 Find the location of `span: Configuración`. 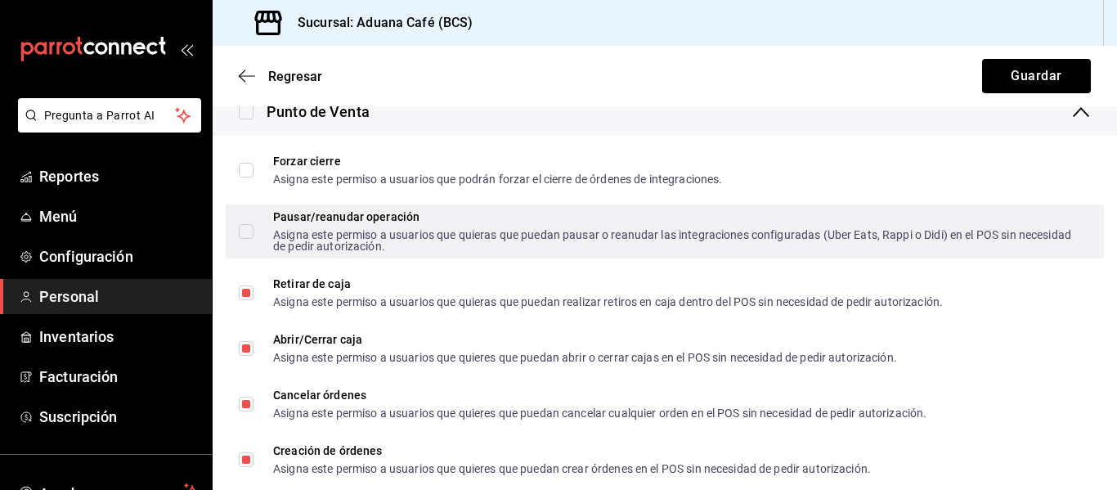

span: Configuración is located at coordinates (119, 256).